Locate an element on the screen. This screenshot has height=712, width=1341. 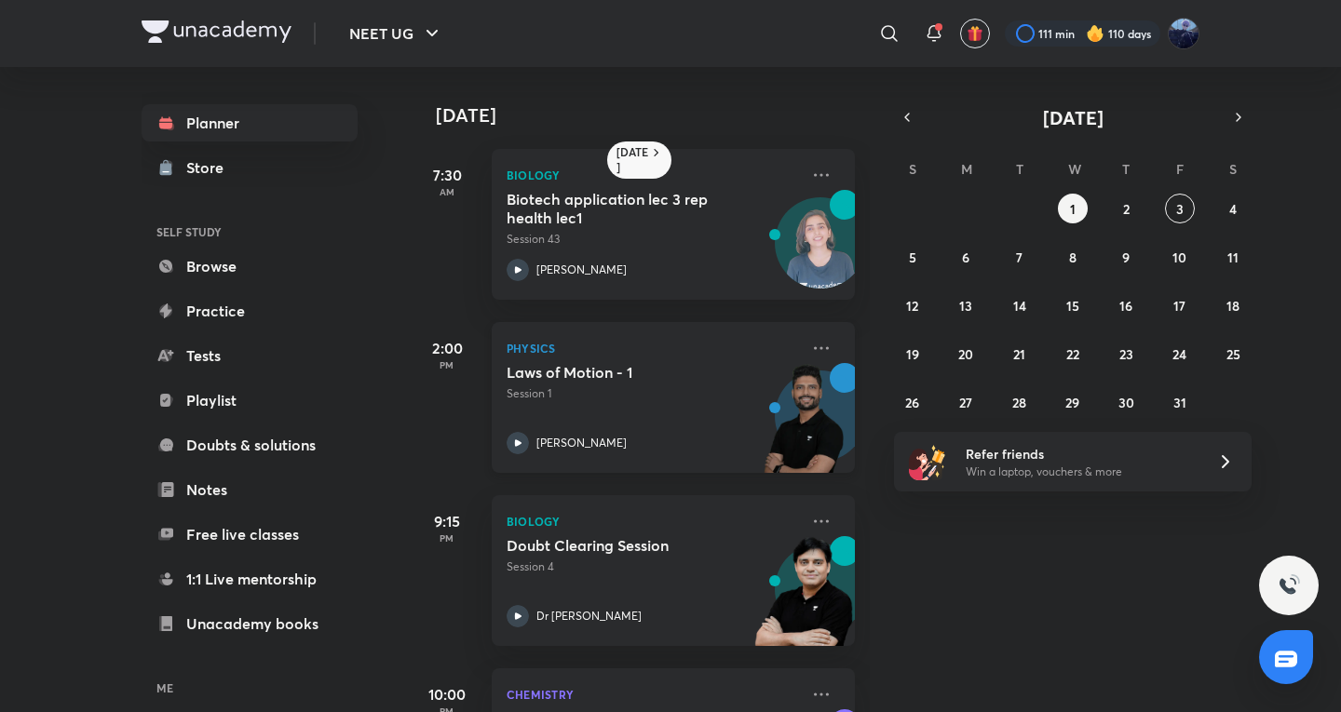
abbr: October 7, 2025 is located at coordinates (1019, 257).